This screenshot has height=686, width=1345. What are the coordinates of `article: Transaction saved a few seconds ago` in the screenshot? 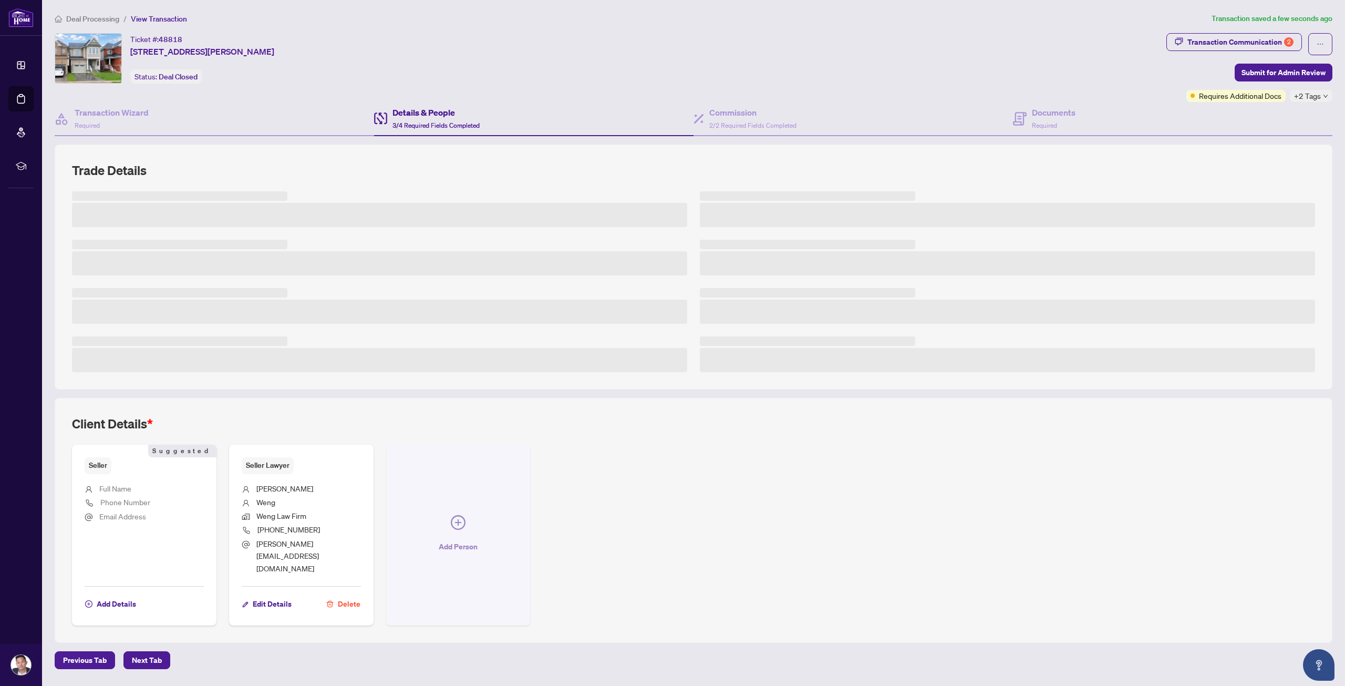 It's located at (1272, 18).